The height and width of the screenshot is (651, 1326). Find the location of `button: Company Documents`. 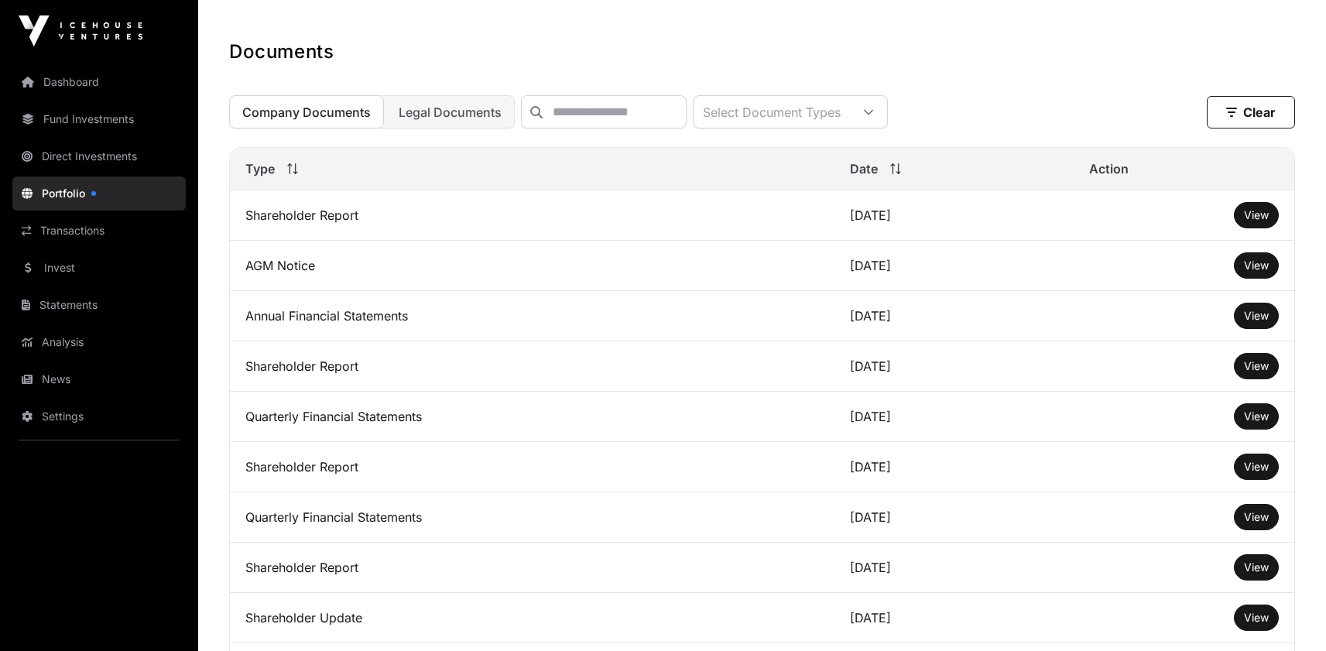

button: Company Documents is located at coordinates (307, 111).